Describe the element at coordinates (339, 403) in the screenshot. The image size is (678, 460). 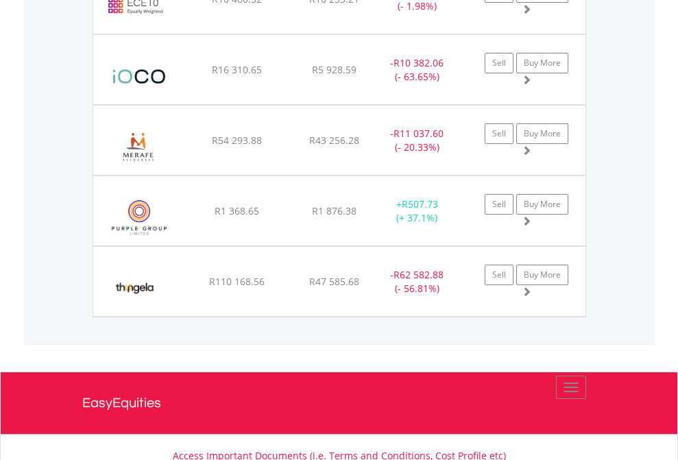
I see `div: EasyEquities` at that location.